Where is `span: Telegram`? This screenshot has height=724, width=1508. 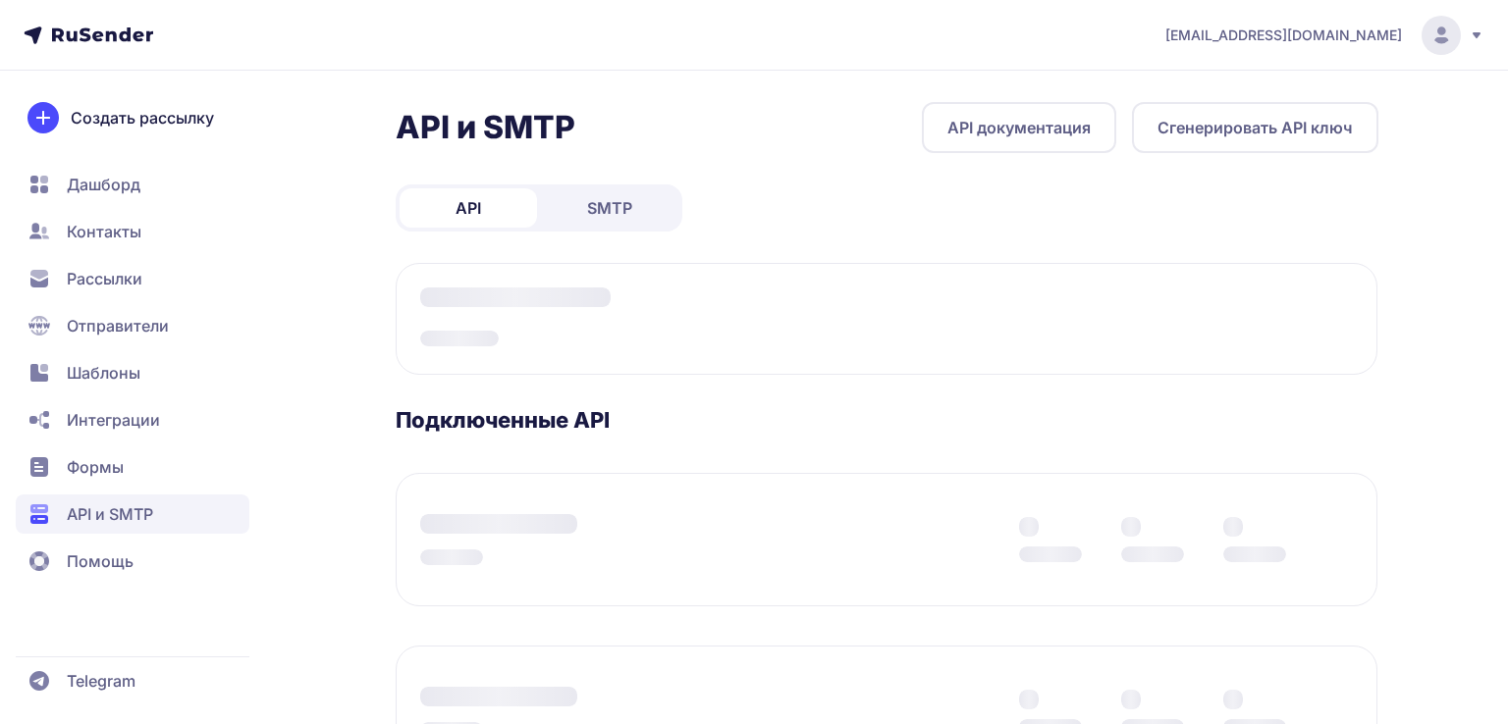
span: Telegram is located at coordinates (101, 681).